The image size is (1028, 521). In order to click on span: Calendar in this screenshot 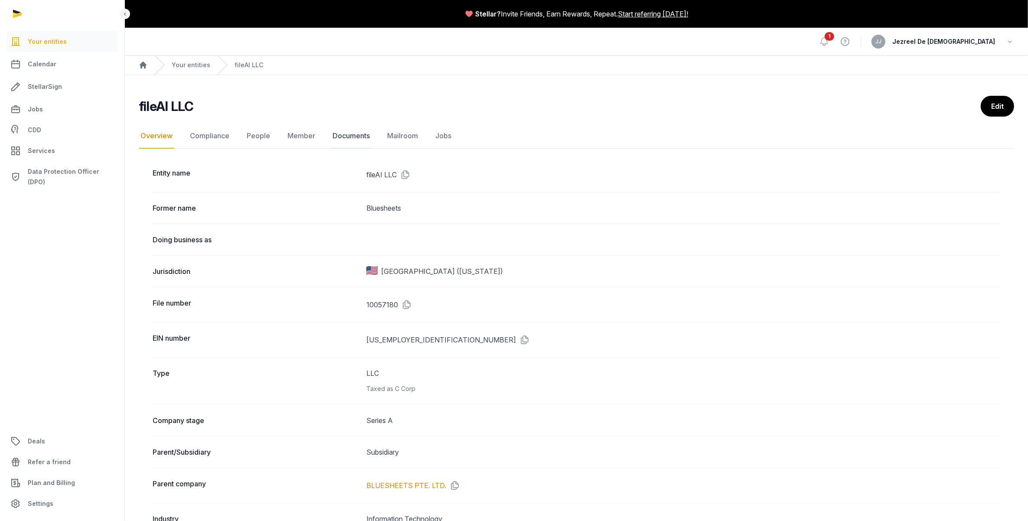, I will do `click(42, 64)`.